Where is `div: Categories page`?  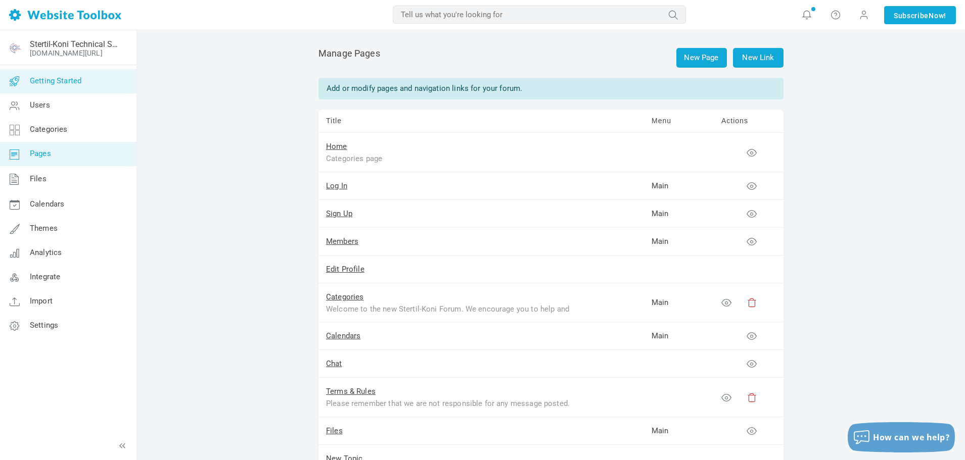 div: Categories page is located at coordinates (452, 158).